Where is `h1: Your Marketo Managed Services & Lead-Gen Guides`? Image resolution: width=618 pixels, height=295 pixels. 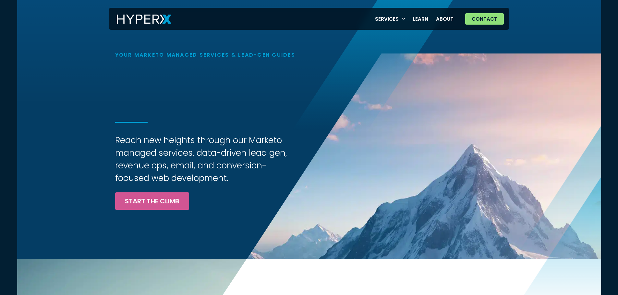
h1: Your Marketo Managed Services & Lead-Gen Guides is located at coordinates (238, 55).